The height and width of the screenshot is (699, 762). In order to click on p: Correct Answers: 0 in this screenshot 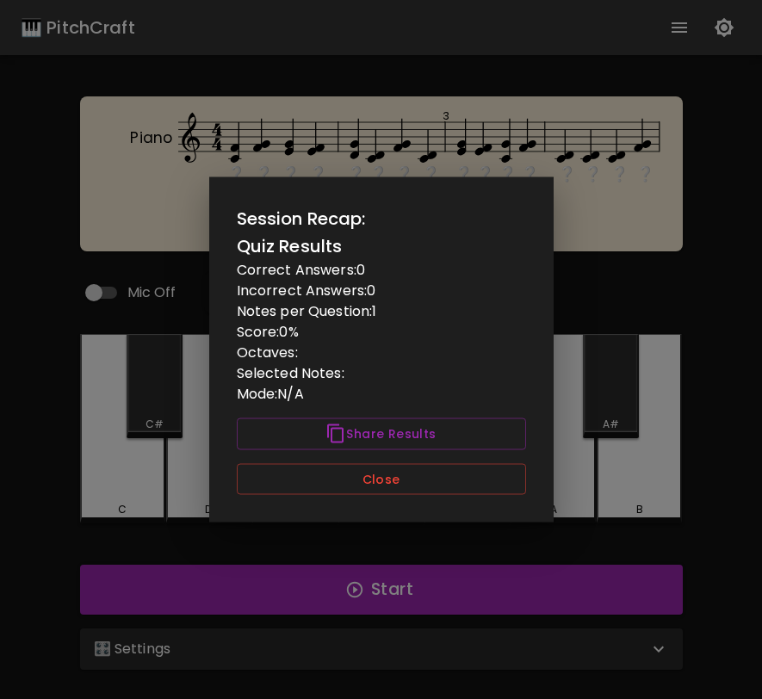, I will do `click(381, 270)`.